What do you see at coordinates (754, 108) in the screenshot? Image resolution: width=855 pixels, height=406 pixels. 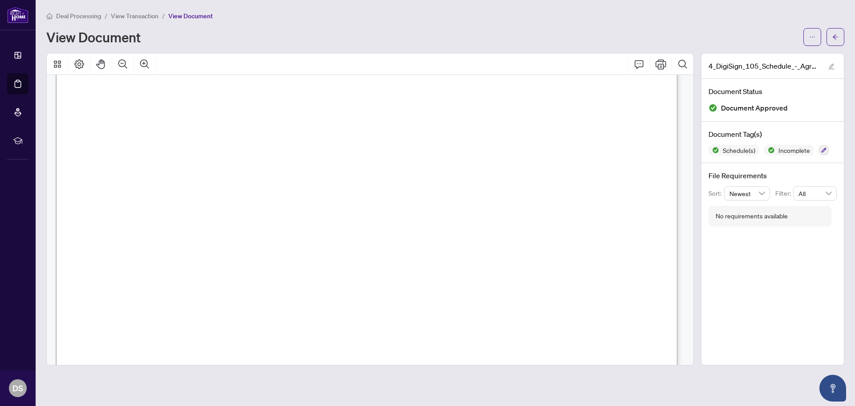 I see `span: Document Approved` at bounding box center [754, 108].